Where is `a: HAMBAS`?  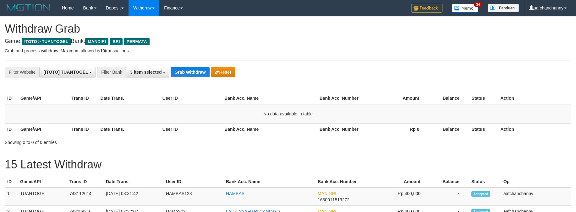
a: HAMBAS is located at coordinates (235, 194).